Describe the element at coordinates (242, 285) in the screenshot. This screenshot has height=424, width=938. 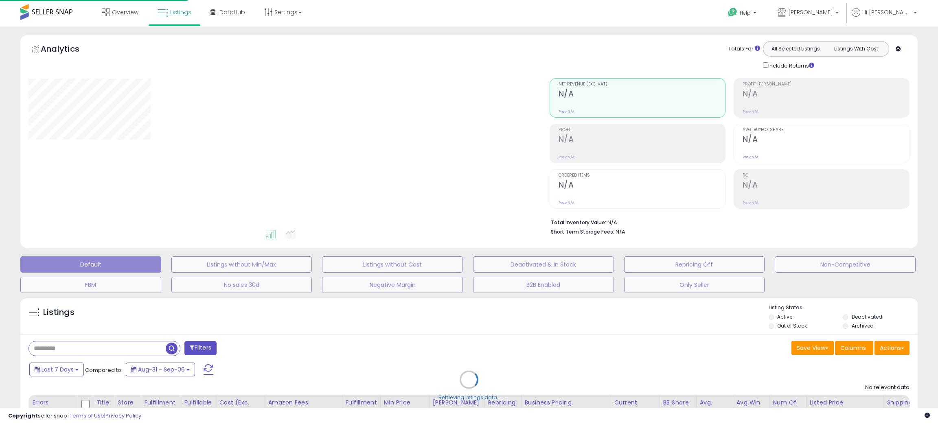
I see `button: No sales 30d` at that location.